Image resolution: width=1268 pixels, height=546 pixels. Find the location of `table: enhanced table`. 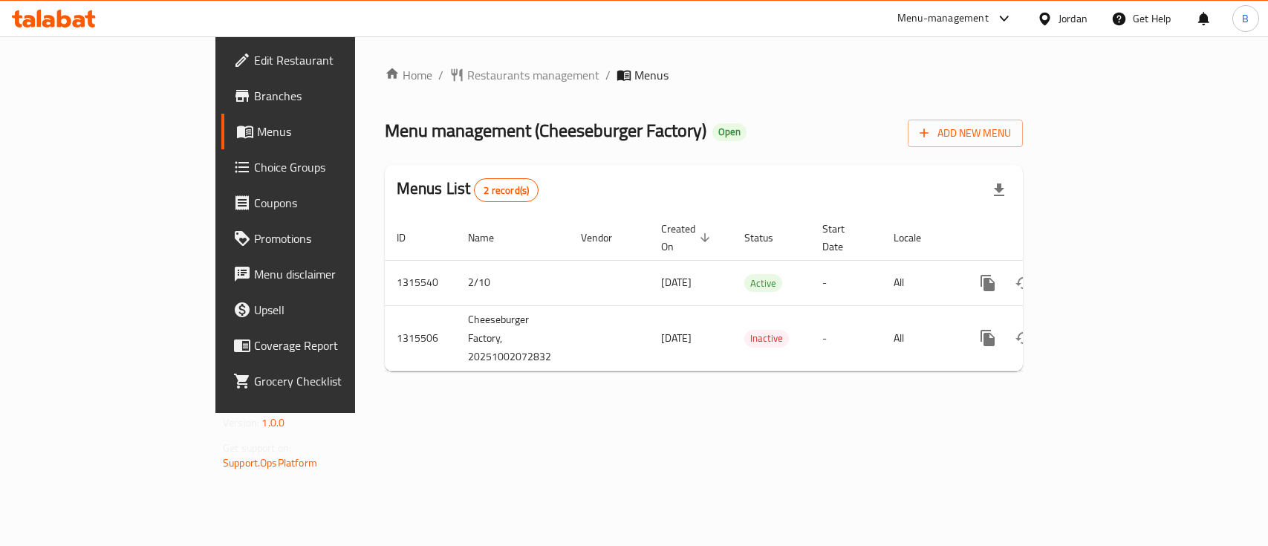

table: enhanced table is located at coordinates (755, 293).